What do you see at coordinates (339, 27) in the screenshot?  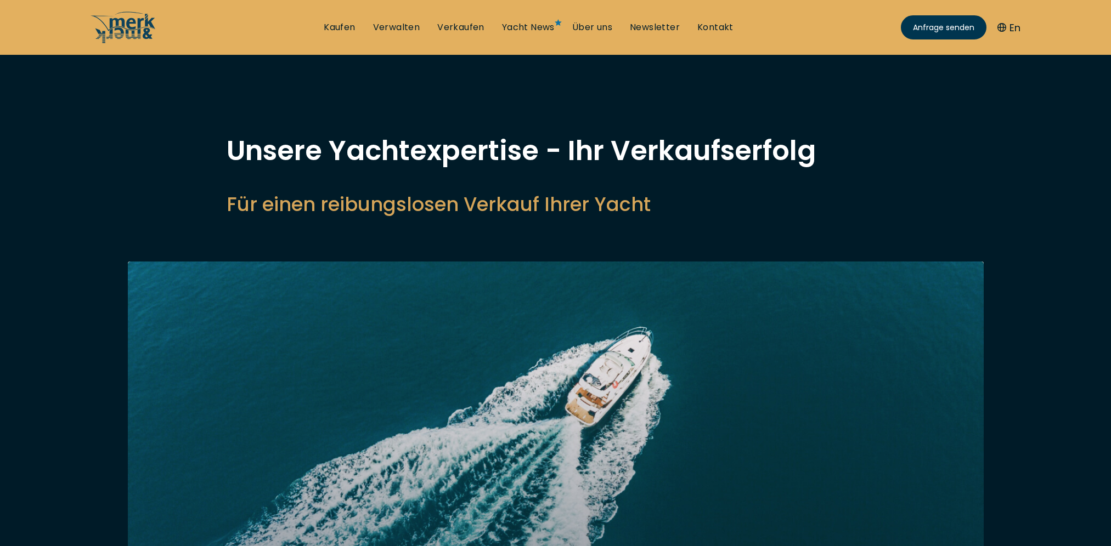 I see `a: Kaufen` at bounding box center [339, 27].